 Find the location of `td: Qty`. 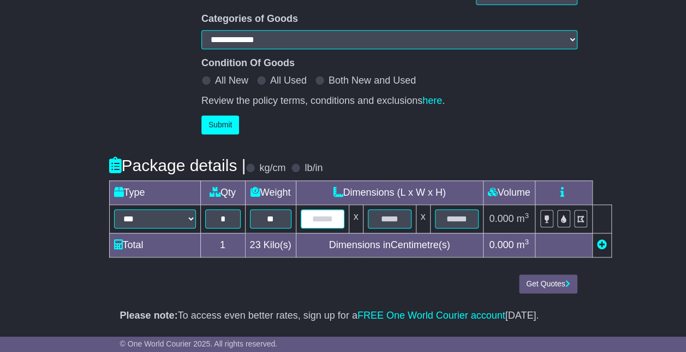

td: Qty is located at coordinates (223, 192).